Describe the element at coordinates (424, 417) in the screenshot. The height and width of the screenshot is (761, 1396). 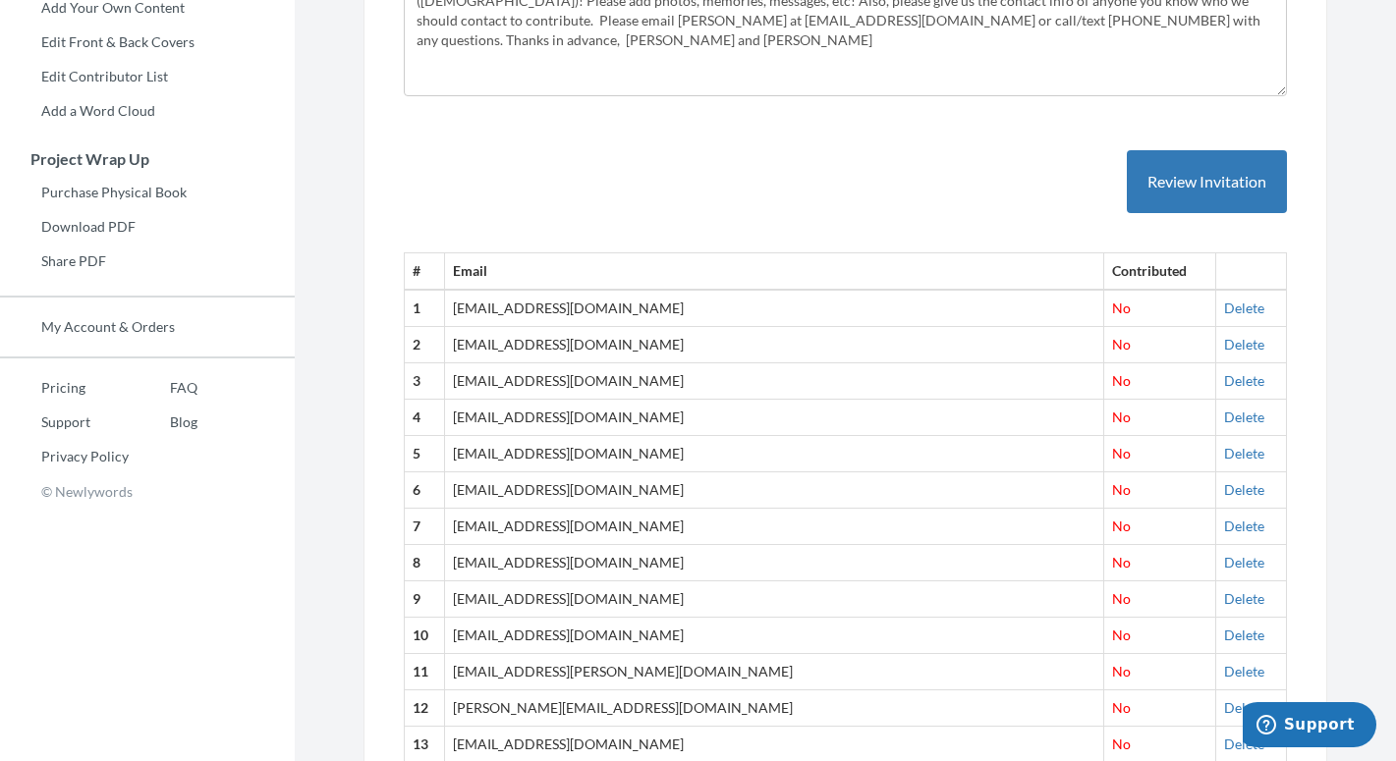
I see `th: 4` at that location.